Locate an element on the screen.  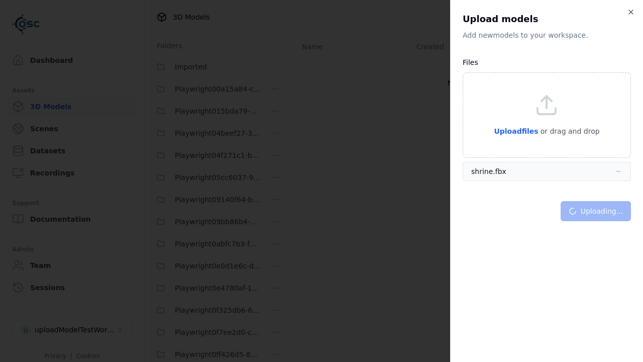
p: Add new model s to your workspace. is located at coordinates (546, 35).